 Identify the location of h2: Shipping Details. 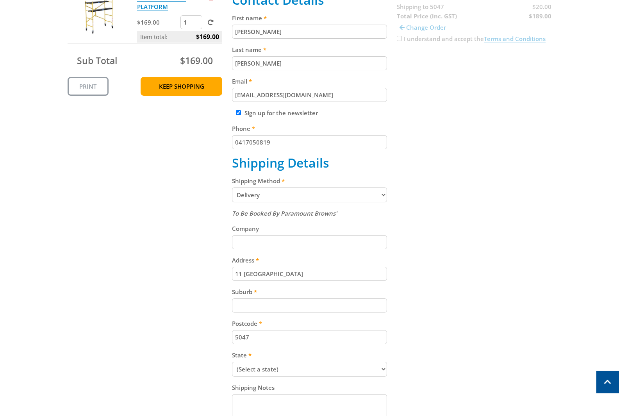
(309, 163).